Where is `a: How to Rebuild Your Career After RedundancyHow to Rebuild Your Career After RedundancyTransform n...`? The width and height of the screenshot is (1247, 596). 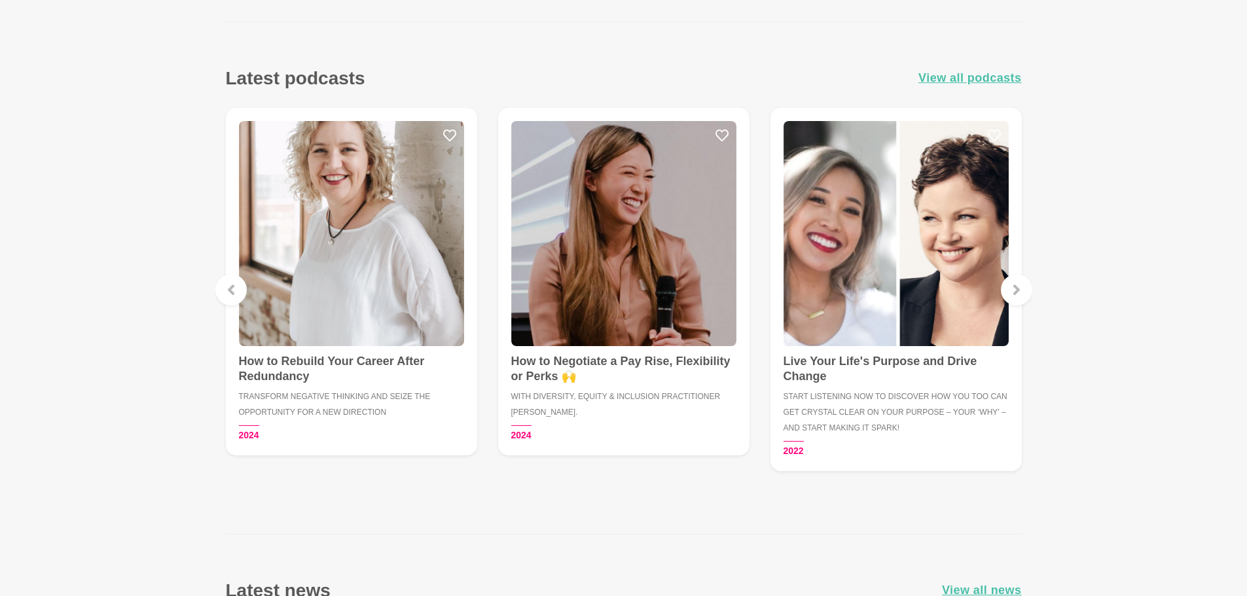
a: How to Rebuild Your Career After RedundancyHow to Rebuild Your Career After RedundancyTransform n... is located at coordinates (352, 281).